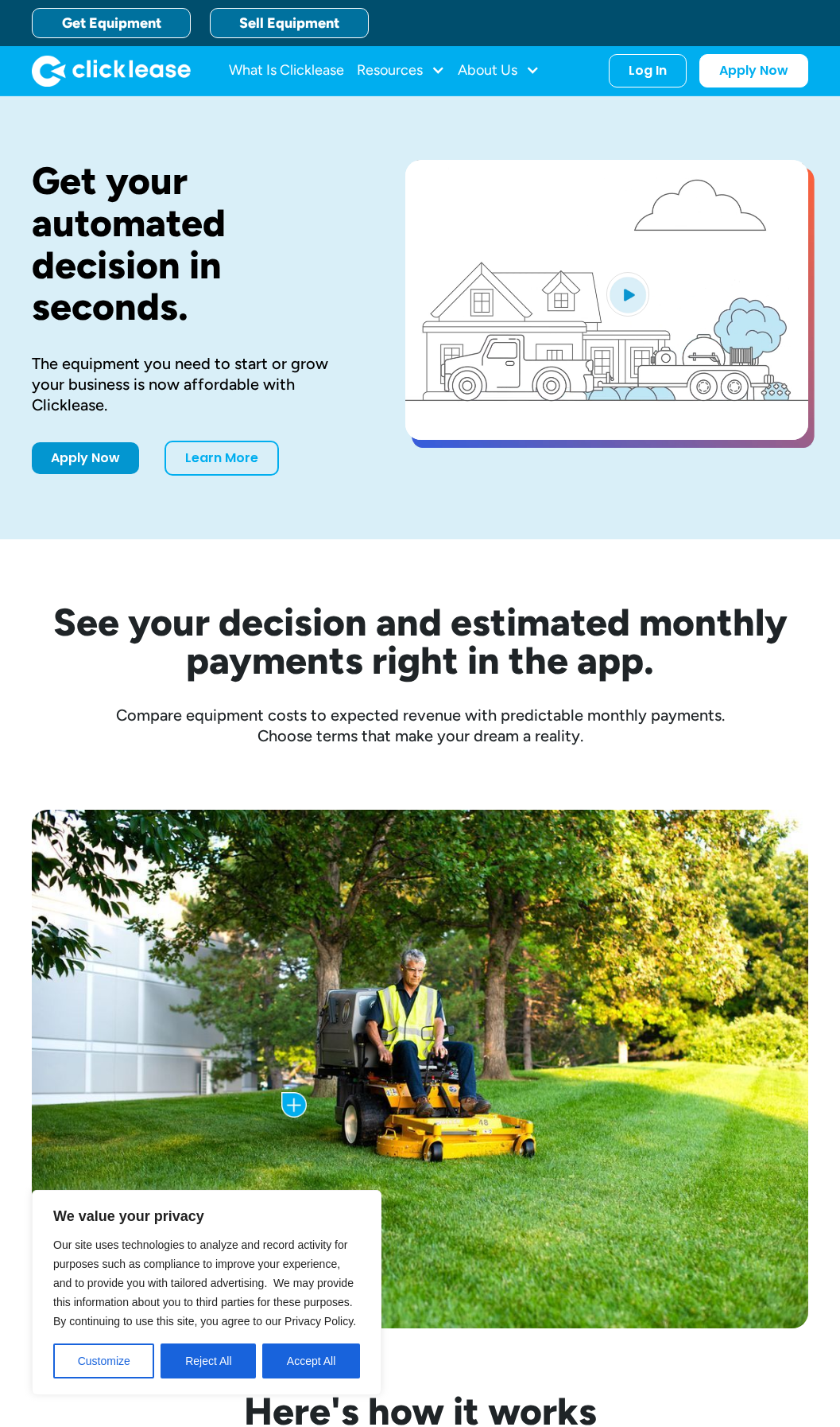 This screenshot has width=840, height=1427. What do you see at coordinates (420, 641) in the screenshot?
I see `h2: See your decision and estimated monthly payments right in the app.` at bounding box center [420, 641].